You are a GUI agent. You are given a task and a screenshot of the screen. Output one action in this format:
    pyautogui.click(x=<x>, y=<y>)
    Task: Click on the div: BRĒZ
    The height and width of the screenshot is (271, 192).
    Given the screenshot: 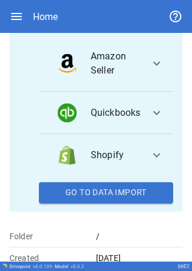 What is the action you would take?
    pyautogui.click(x=184, y=267)
    